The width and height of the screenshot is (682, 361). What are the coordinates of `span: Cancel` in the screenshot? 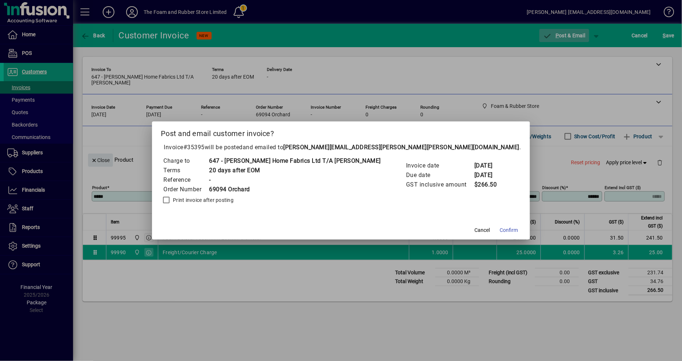 It's located at (483, 230).